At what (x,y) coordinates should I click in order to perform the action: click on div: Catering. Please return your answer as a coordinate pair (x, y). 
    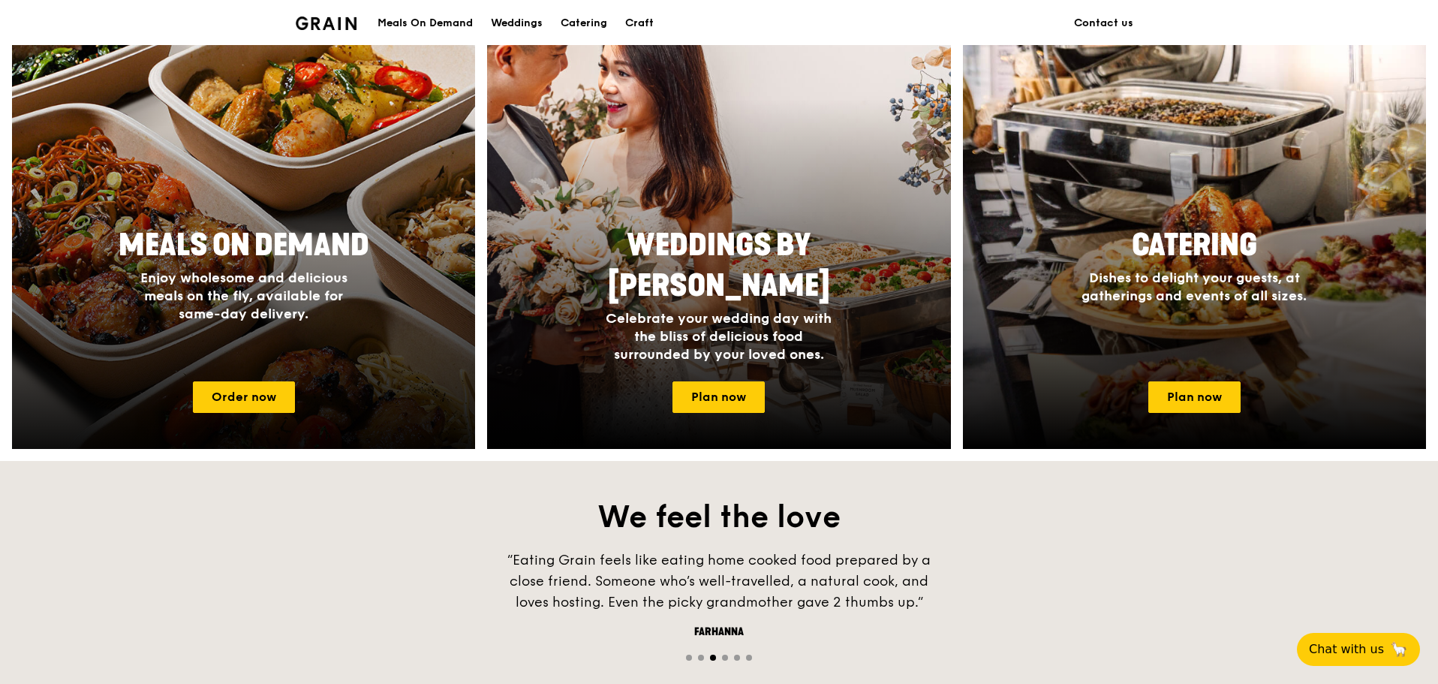
    Looking at the image, I should click on (584, 23).